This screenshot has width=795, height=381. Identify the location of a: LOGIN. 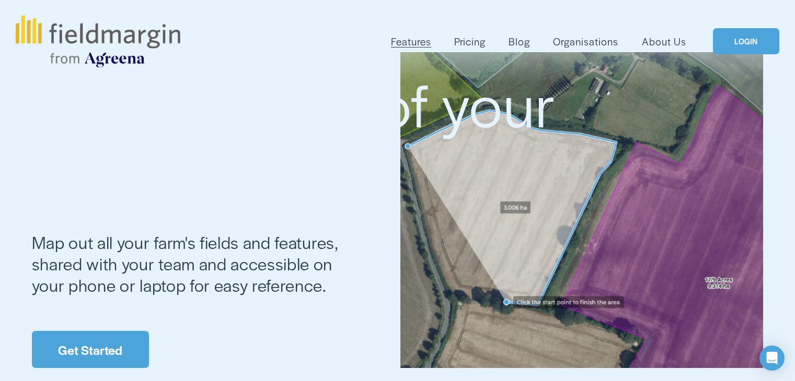
(746, 41).